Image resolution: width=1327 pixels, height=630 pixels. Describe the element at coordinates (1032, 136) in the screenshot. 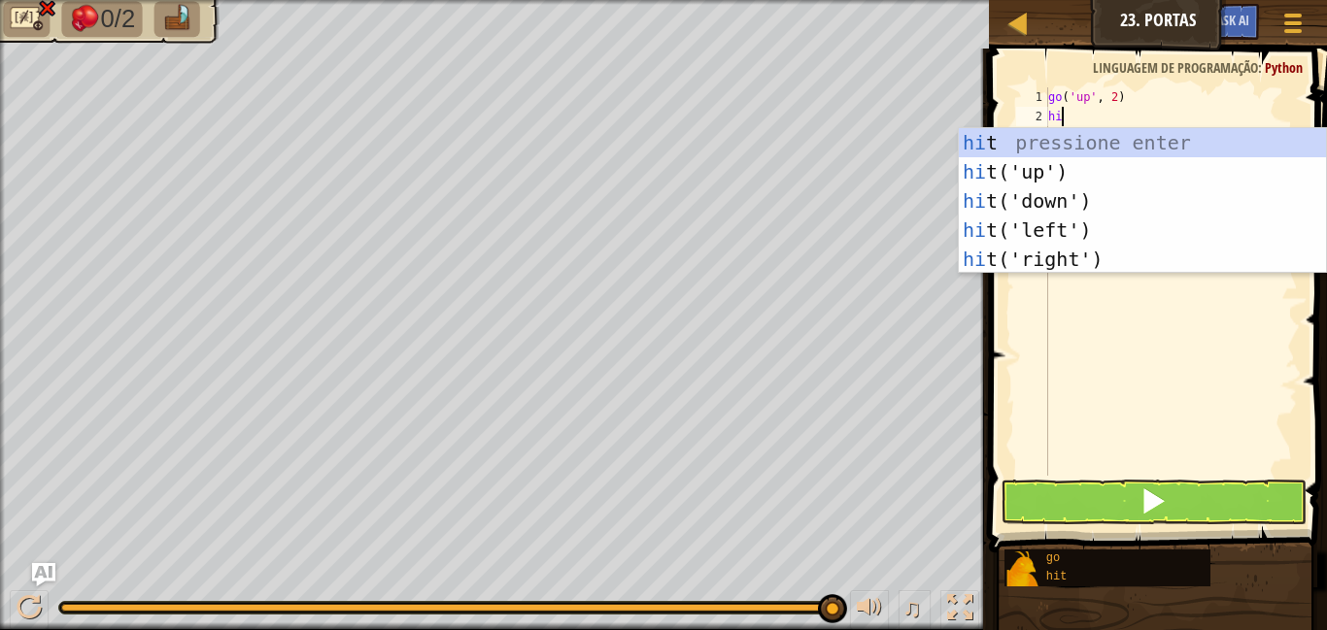

I see `div: 3` at that location.